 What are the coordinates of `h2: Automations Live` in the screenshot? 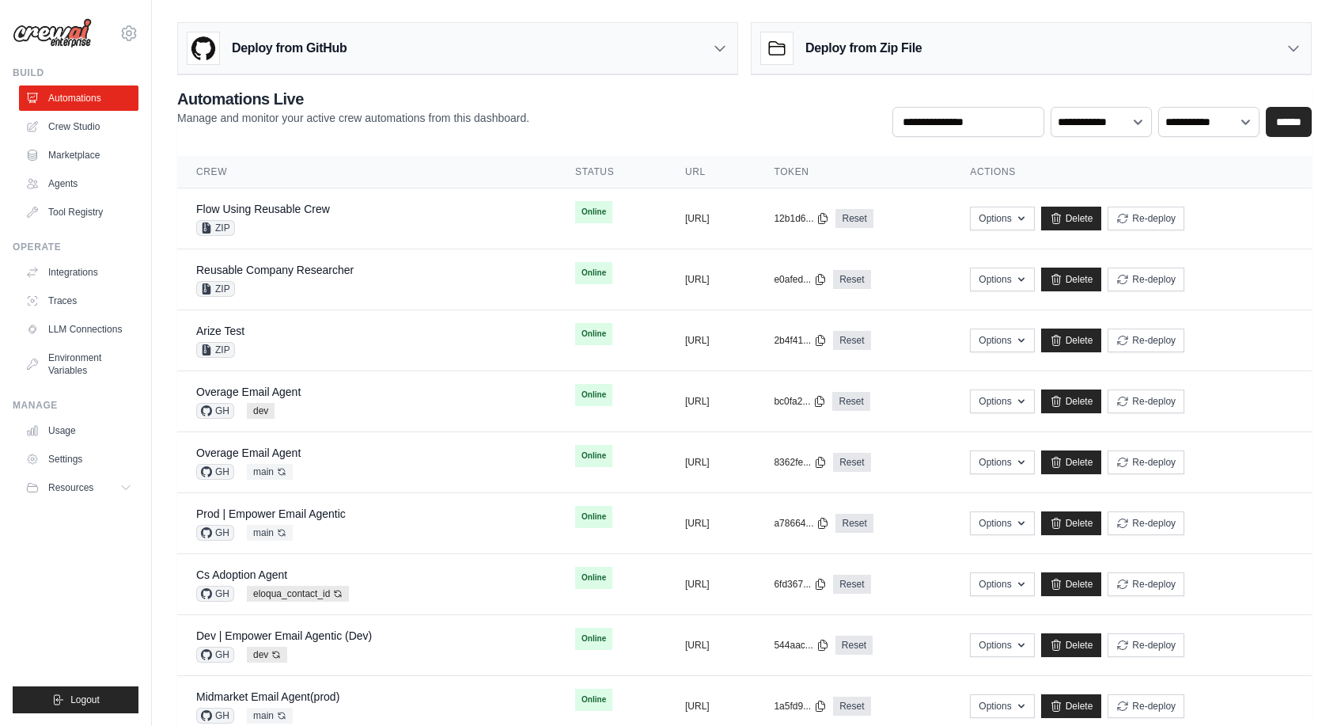 It's located at (353, 99).